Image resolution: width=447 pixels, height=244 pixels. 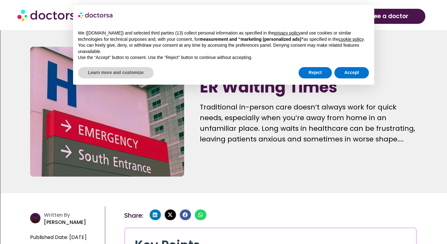 I want to click on p: You can freely give, deny, or withdraw your consent at any time by accessing the preferences pane..., so click(x=224, y=48).